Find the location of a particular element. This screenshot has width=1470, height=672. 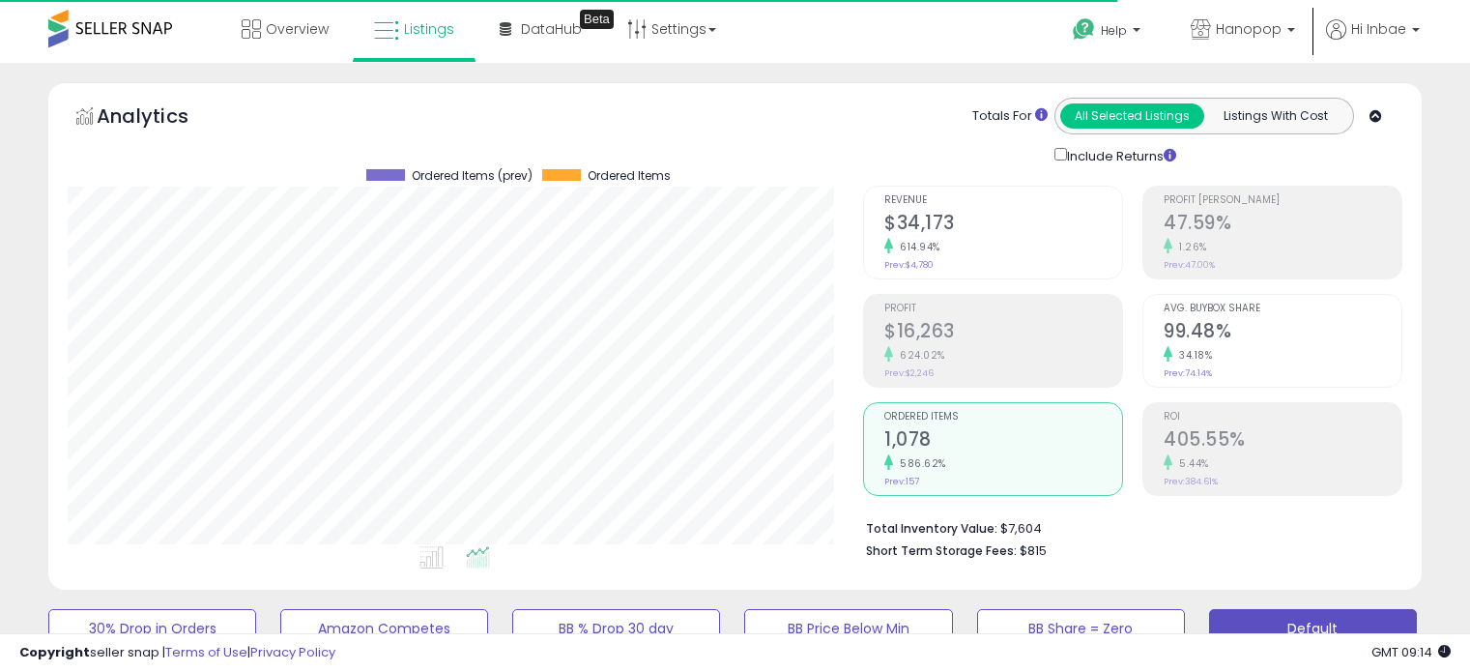

span: Hi Inbae is located at coordinates (1378, 29).